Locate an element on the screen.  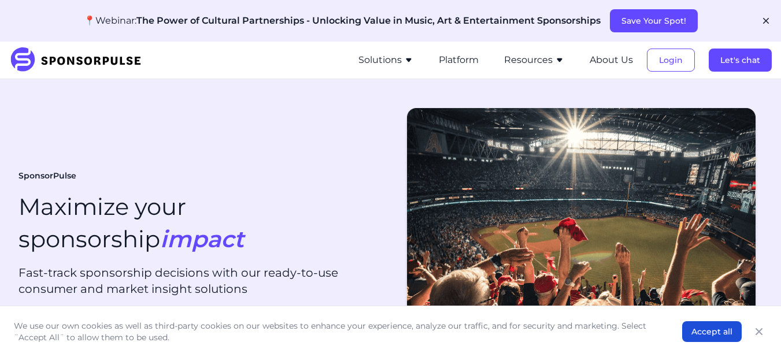
span: The Power of Cultural Partnerships - Unlocking Value in Music, Art & Entertainment Sponsorships is located at coordinates (368, 20).